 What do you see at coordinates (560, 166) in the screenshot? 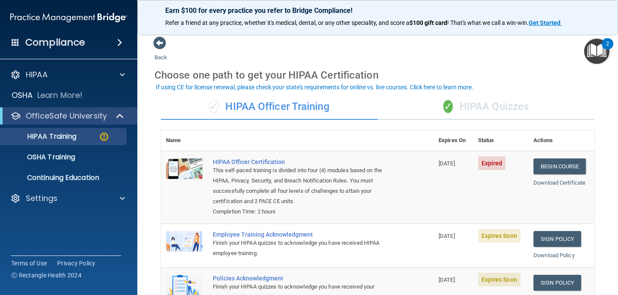
I see `a: Begin Course` at bounding box center [560, 166].